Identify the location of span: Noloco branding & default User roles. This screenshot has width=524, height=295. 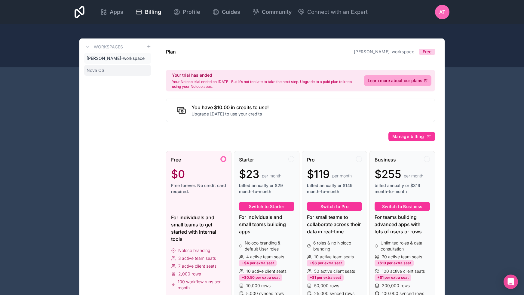
(269, 246).